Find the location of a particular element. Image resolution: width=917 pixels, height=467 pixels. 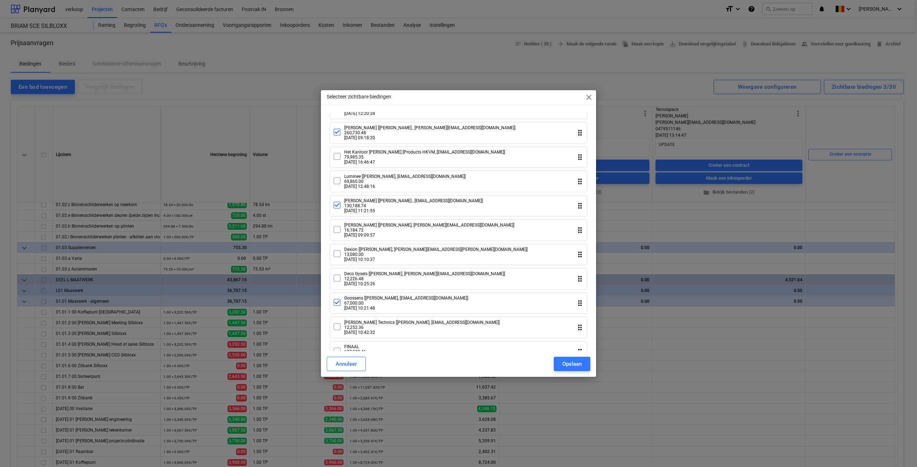

div: 12,226.48 is located at coordinates (424, 279).